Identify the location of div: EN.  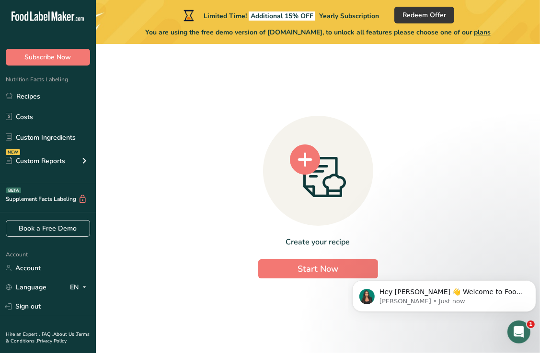
(80, 288).